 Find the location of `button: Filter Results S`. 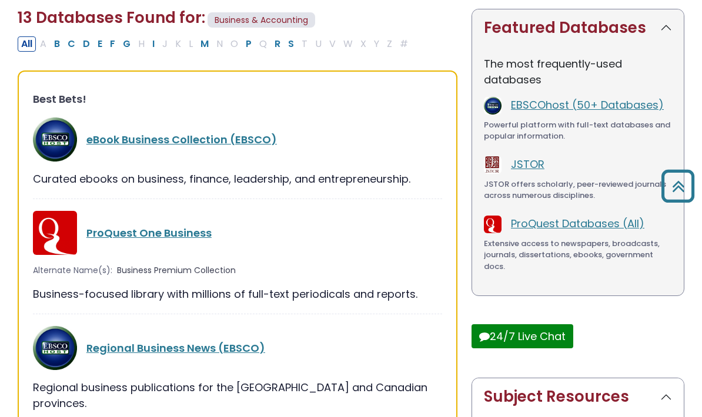

button: Filter Results S is located at coordinates (291, 44).